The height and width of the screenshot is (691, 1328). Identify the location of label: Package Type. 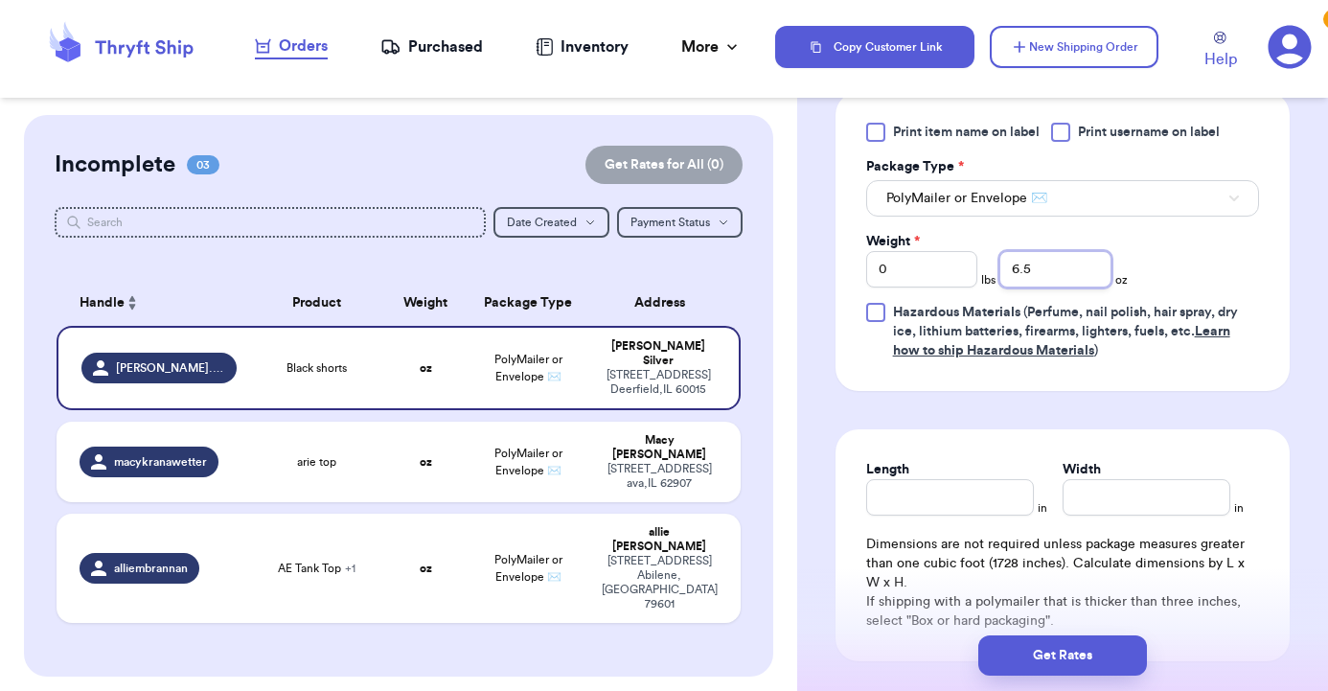
(915, 167).